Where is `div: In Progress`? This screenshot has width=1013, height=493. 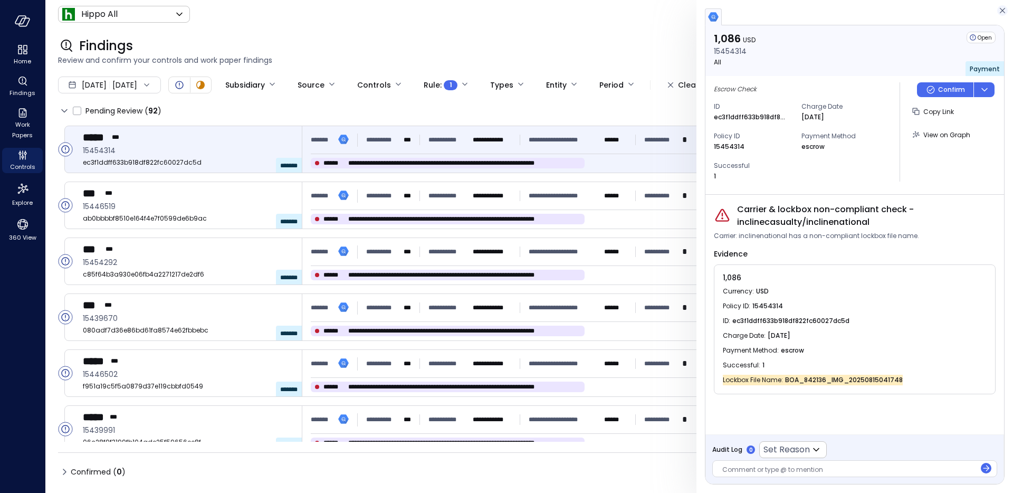
div: In Progress is located at coordinates (200, 85).